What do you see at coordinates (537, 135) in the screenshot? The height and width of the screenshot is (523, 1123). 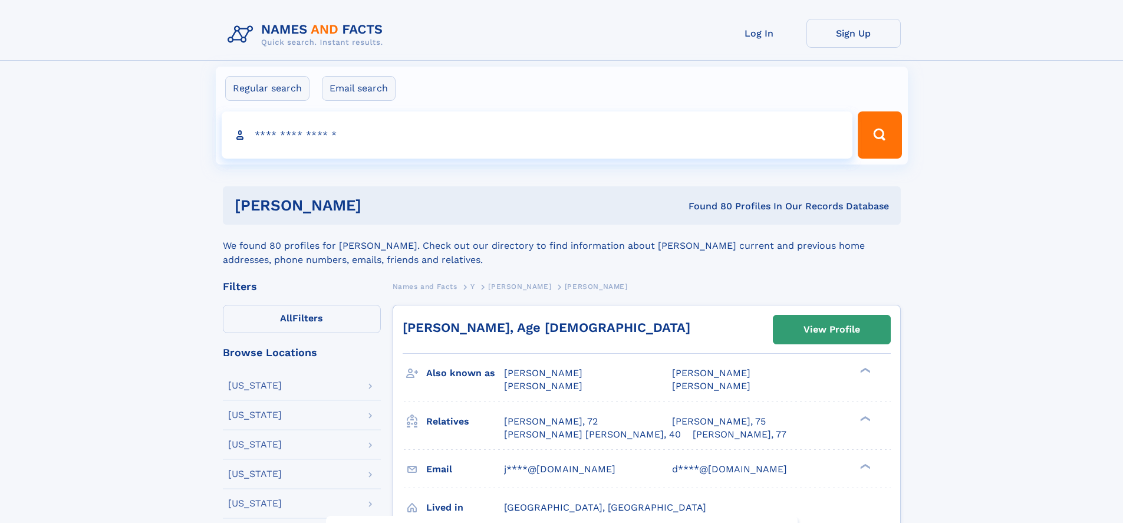 I see `input: search input` at bounding box center [537, 135].